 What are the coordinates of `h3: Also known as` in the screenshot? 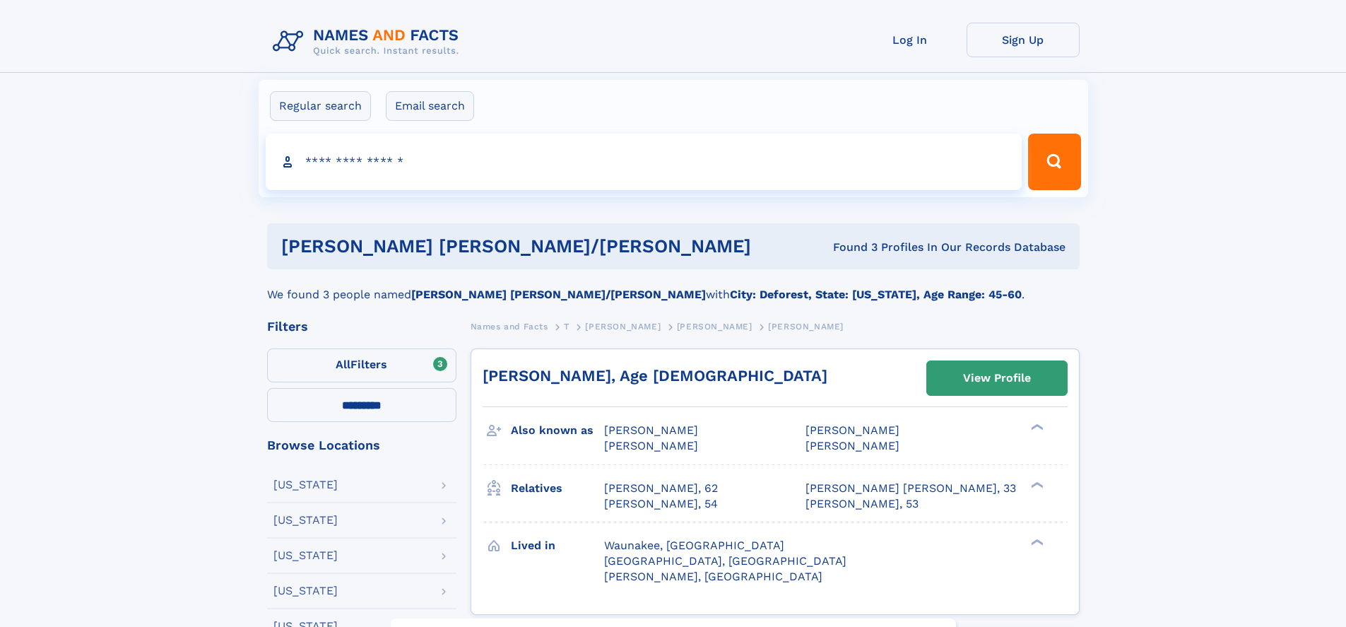 It's located at (558, 430).